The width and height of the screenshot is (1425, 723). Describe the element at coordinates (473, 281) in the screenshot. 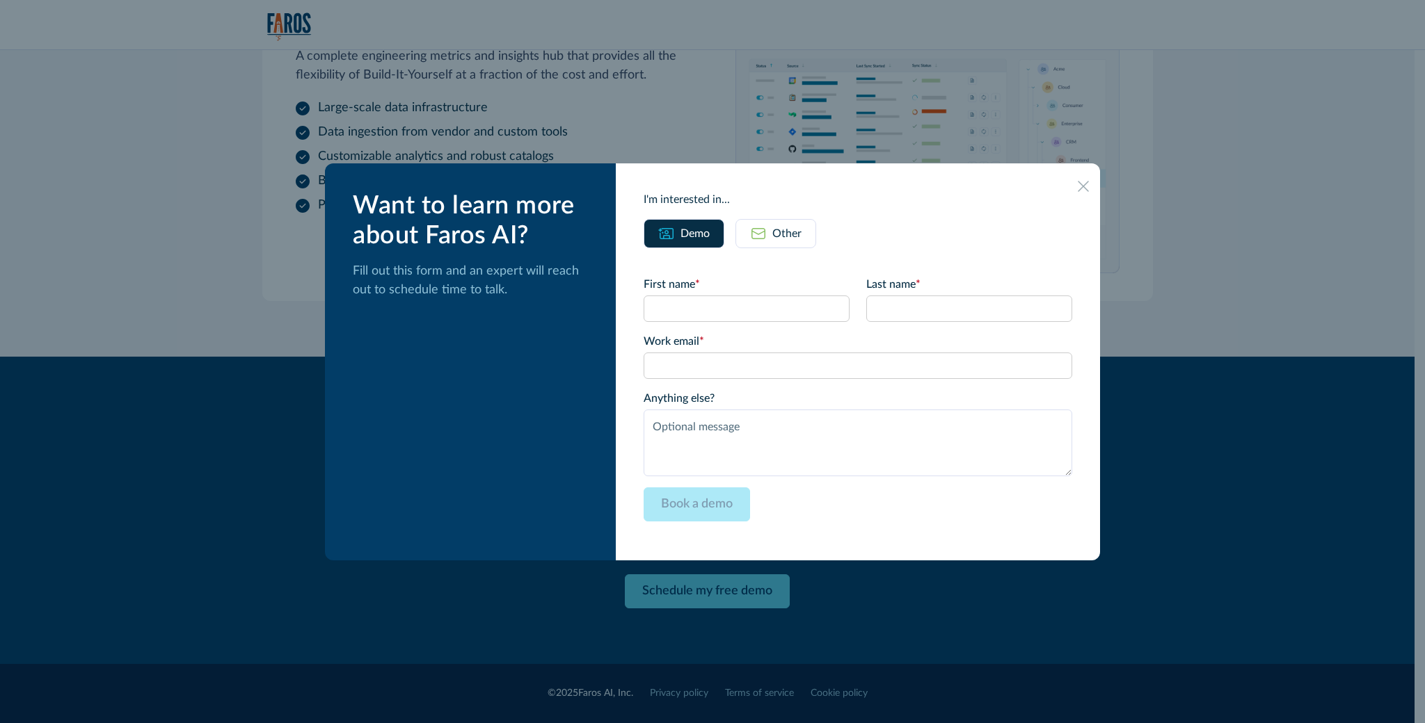

I see `p: Fill out this form and an expert will reach out to schedule time to talk.` at that location.